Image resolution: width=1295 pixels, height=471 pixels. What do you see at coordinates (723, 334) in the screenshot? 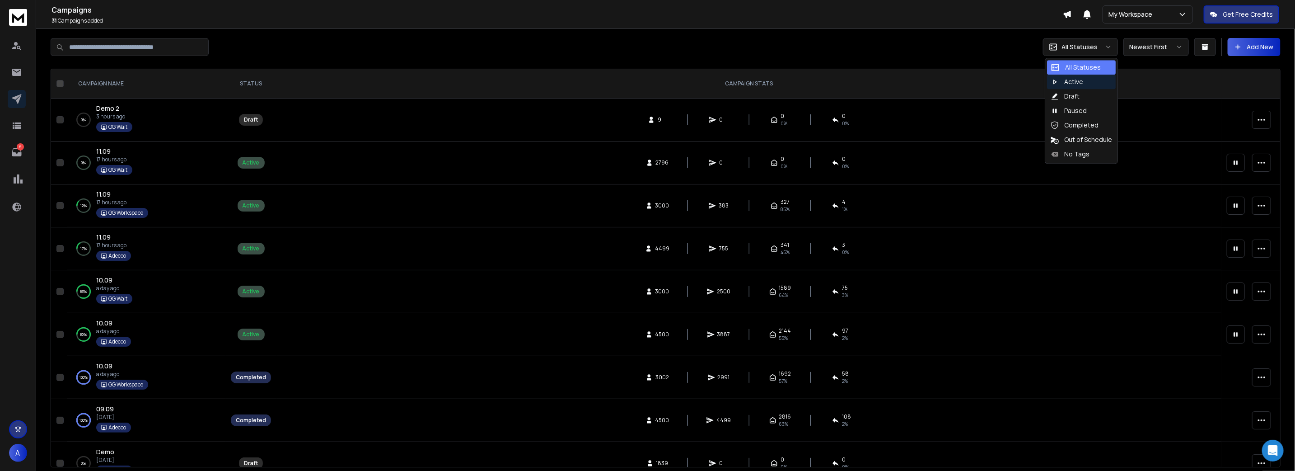
I see `span: 3887` at bounding box center [723, 334].